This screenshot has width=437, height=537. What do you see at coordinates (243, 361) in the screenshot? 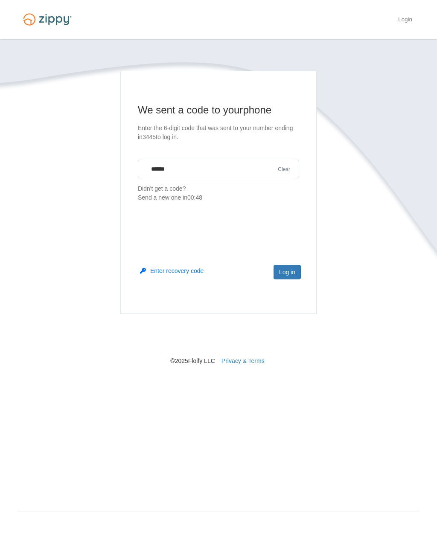
I see `a: Privacy & Terms` at bounding box center [243, 361].